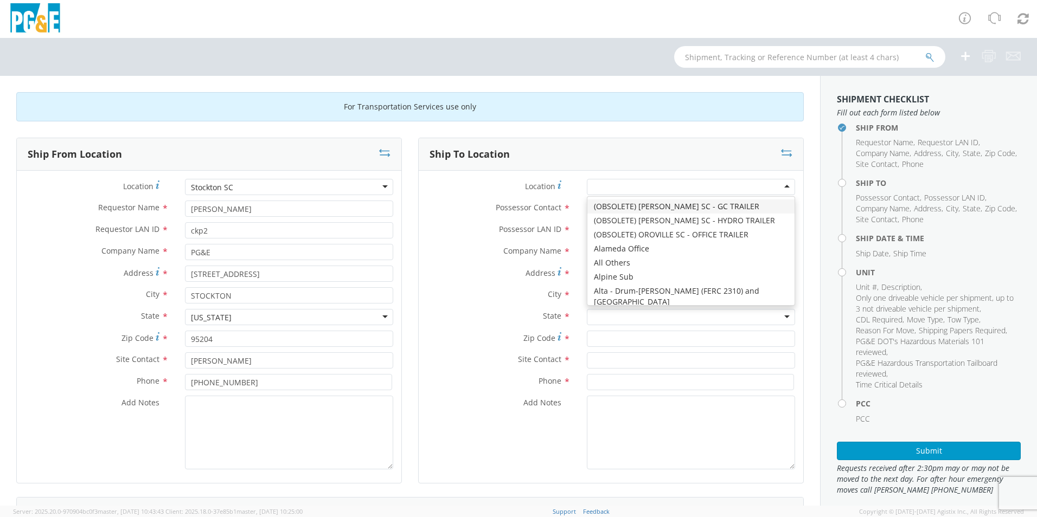 This screenshot has height=517, width=1037. What do you see at coordinates (596, 511) in the screenshot?
I see `a: Feedback` at bounding box center [596, 511].